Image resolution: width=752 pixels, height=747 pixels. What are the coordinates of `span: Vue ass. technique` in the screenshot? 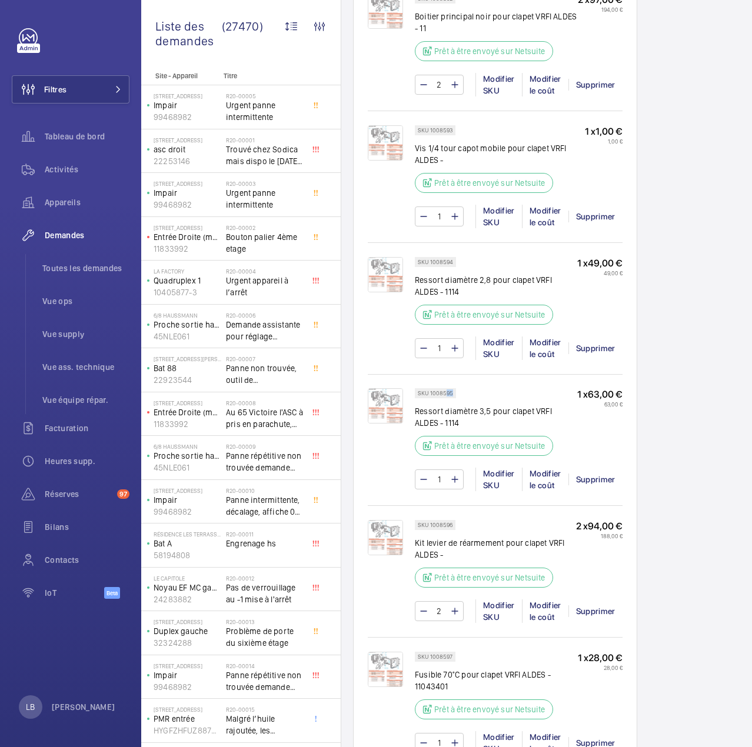 It's located at (86, 367).